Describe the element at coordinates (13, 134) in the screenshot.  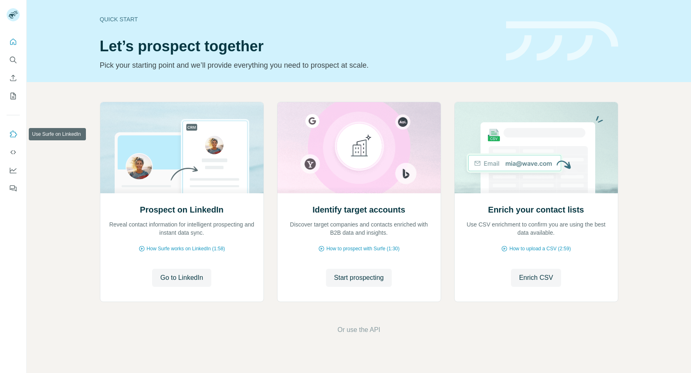
I see `button: Use Surfe on LinkedIn` at that location.